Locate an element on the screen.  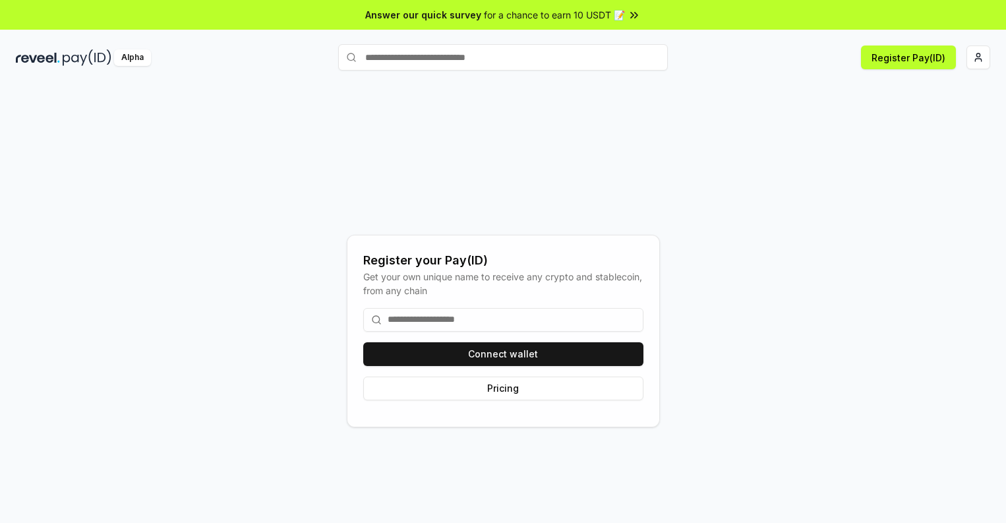
button: Register Pay(ID) is located at coordinates (909, 57).